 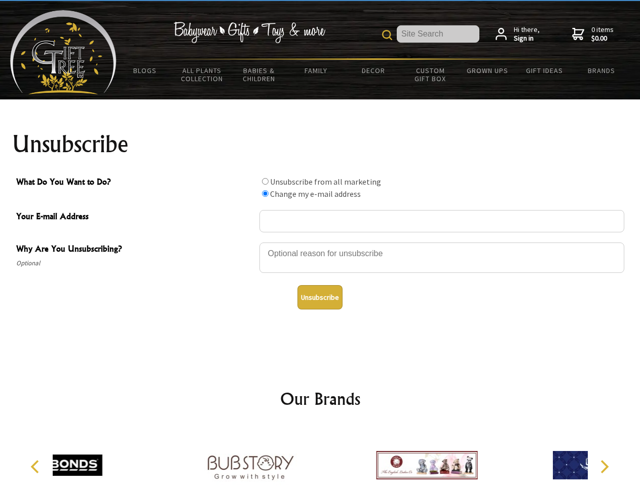 I want to click on strong: Sign in, so click(x=527, y=39).